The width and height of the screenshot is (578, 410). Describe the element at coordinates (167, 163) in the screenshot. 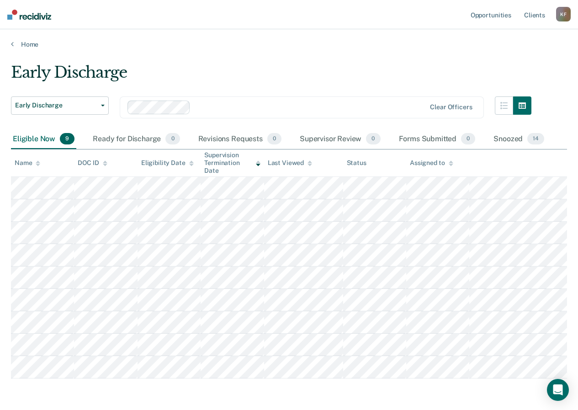

I see `div: Eligibility Date` at that location.